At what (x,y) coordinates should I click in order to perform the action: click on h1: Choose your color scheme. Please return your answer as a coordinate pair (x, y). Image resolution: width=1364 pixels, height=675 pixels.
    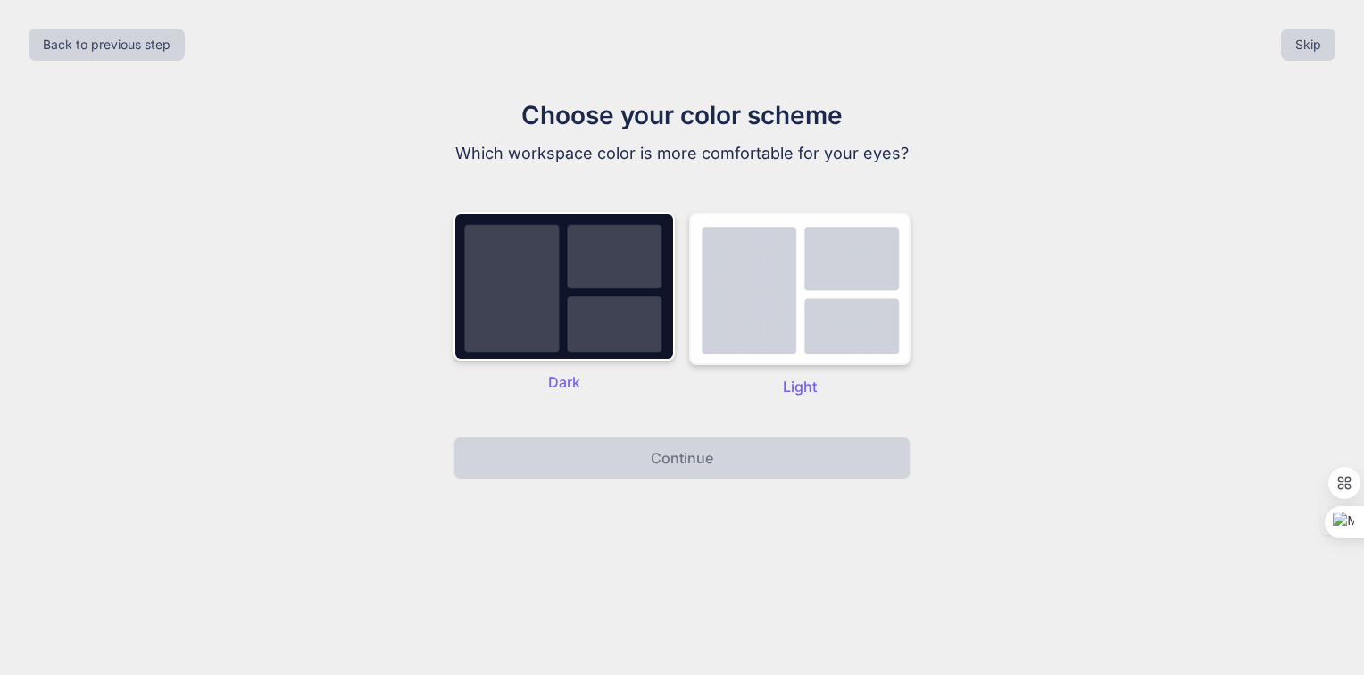
    Looking at the image, I should click on (682, 115).